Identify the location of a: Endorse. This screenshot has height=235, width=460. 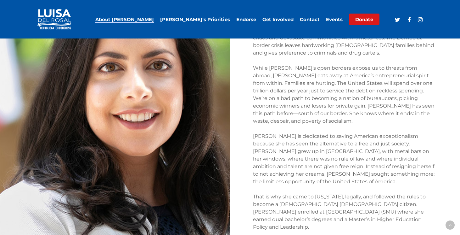
(246, 19).